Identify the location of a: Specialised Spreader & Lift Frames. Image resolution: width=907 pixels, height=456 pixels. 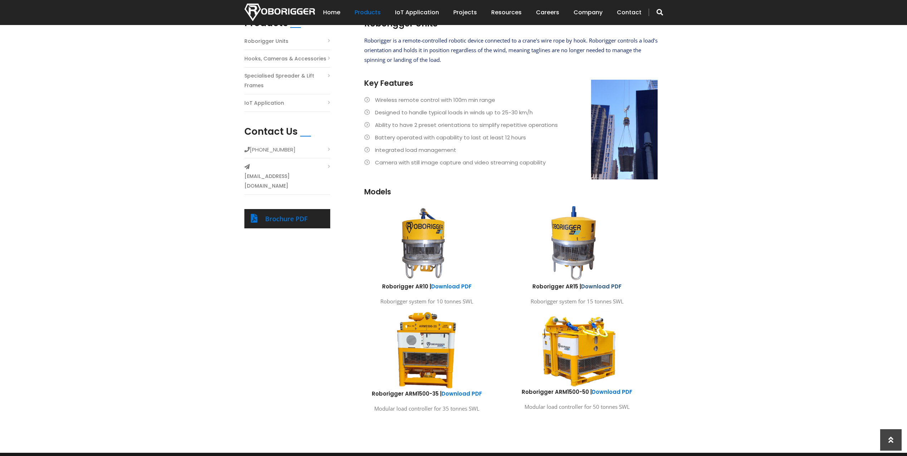
(287, 81).